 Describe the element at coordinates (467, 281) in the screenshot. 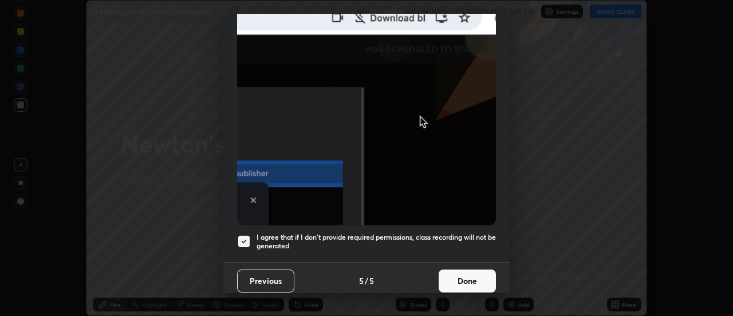

I see `button: Done` at that location.